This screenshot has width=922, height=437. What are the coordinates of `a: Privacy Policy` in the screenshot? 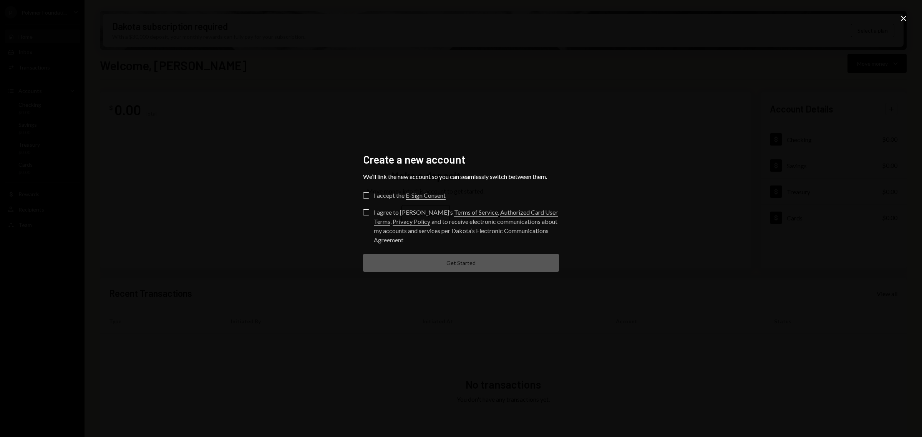 It's located at (411, 222).